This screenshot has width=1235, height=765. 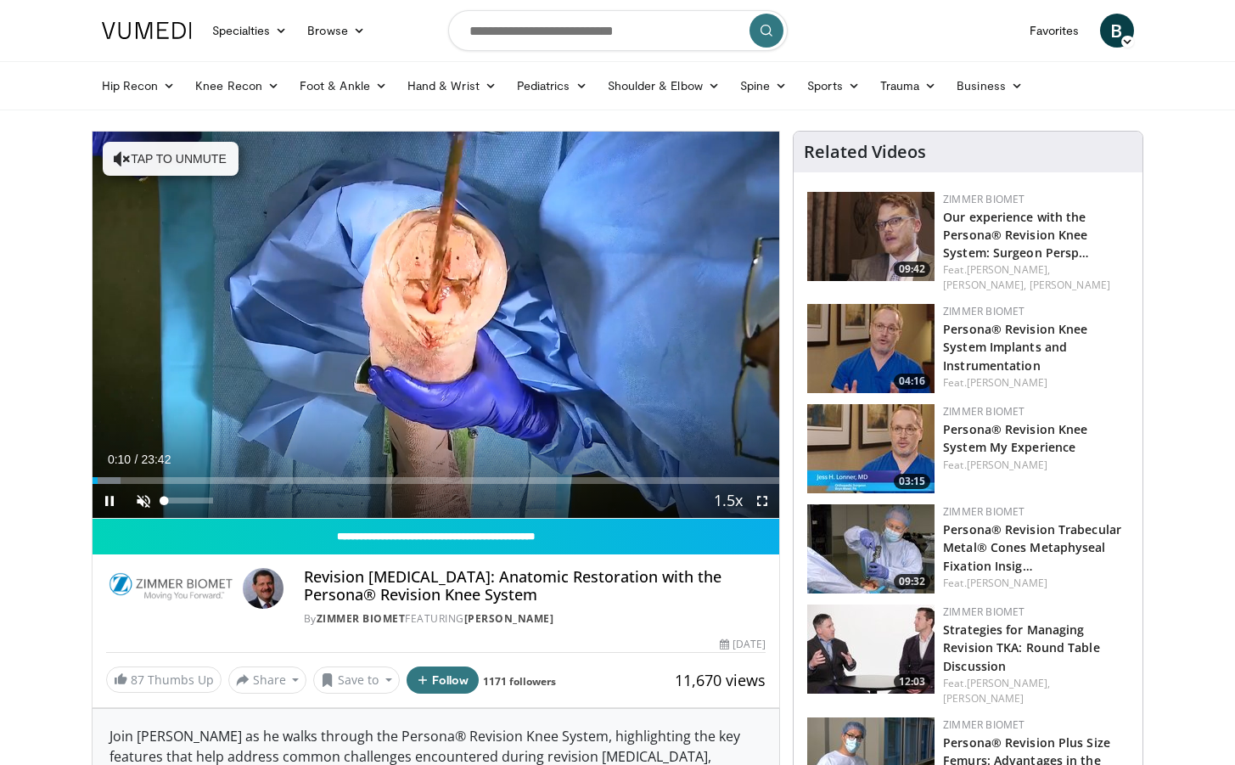 What do you see at coordinates (871, 649) in the screenshot?
I see `img: dbf9e43e-0bc4-406b-bcd6-0546b3d6e59d.150x105_q85_crop-smart_upscale.jpg` at bounding box center [871, 649].